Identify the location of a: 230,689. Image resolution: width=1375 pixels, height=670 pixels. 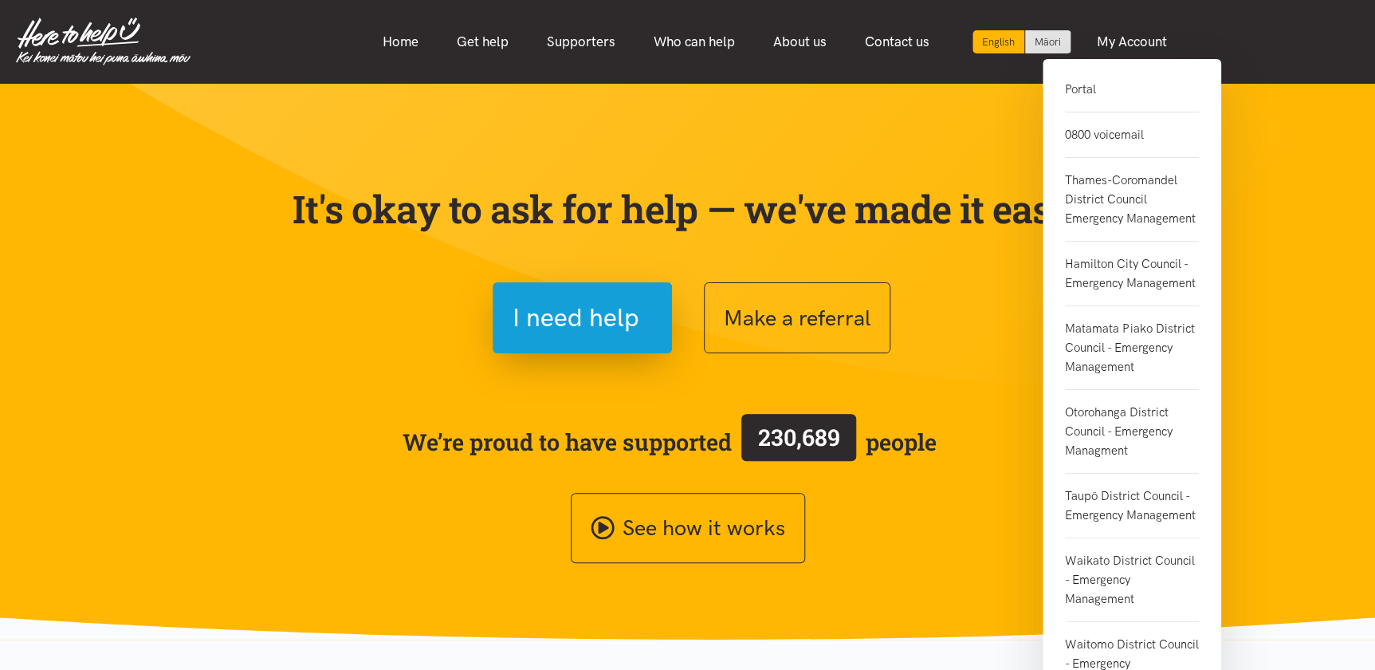
(799, 442).